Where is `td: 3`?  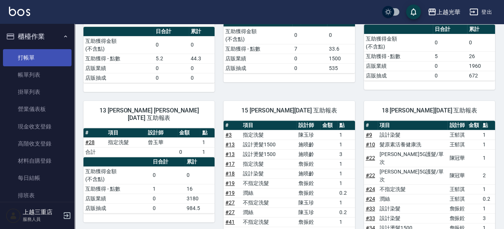 td: 3 is located at coordinates (346, 154).